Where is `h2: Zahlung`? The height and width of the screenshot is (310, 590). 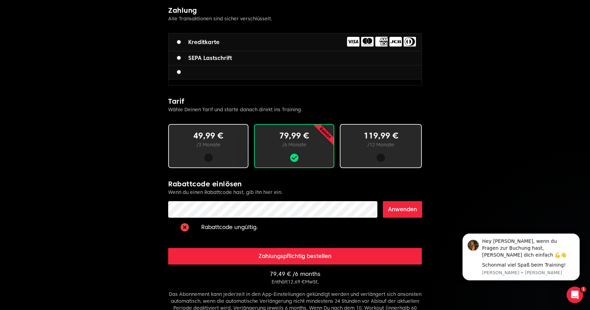 h2: Zahlung is located at coordinates (295, 10).